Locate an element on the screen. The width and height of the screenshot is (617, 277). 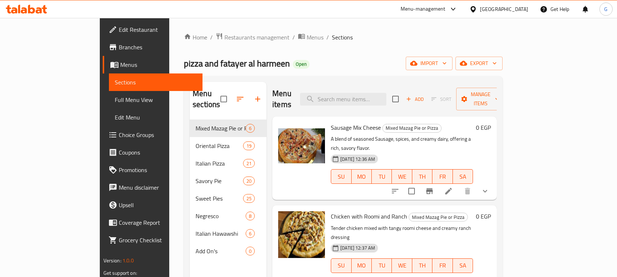
span: Oriental Pizza is located at coordinates (219, 146).